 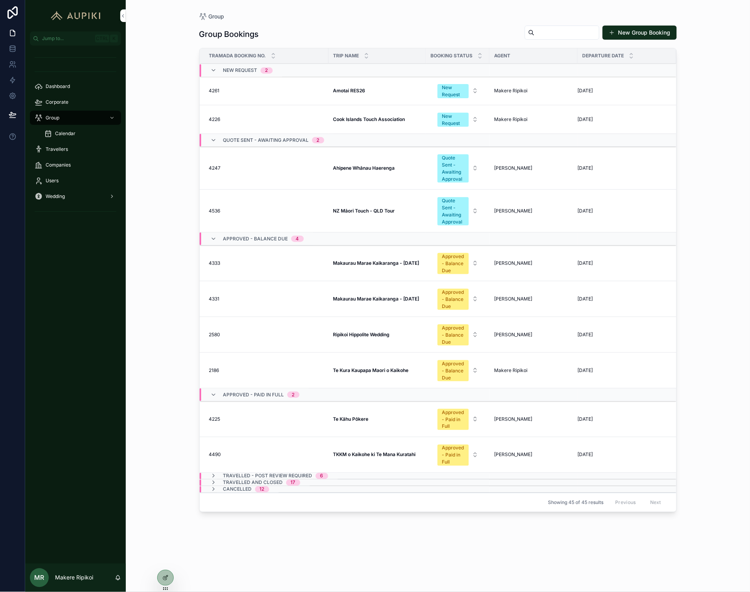 I want to click on strong: TKKM o Kaikohe ki Te Mana Kuratahi, so click(x=375, y=455).